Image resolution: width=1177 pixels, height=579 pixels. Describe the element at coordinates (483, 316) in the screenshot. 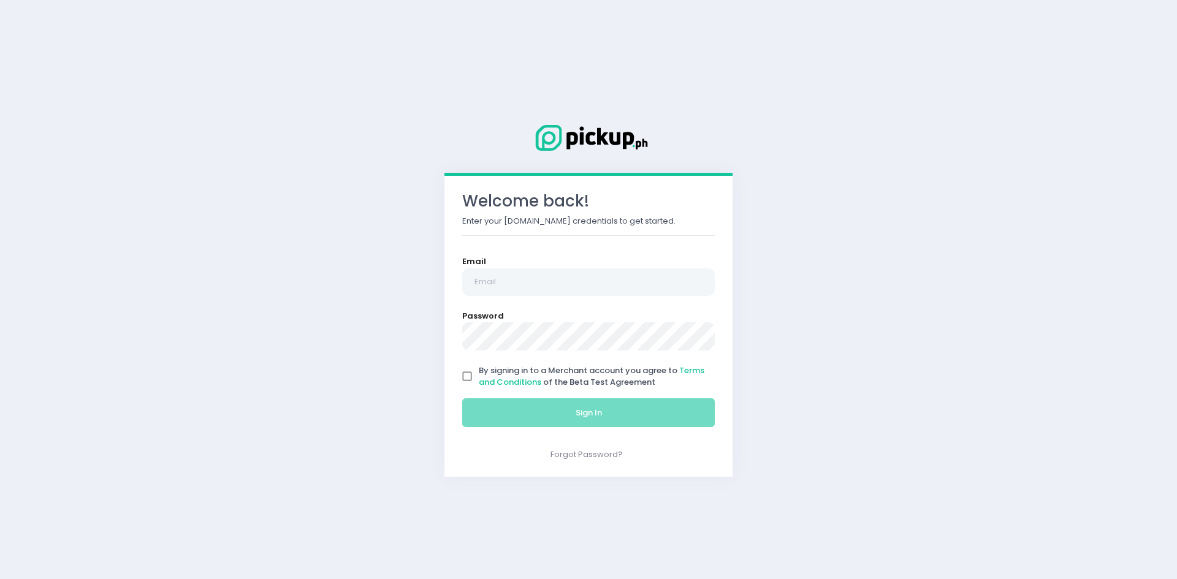

I see `label: Password` at that location.